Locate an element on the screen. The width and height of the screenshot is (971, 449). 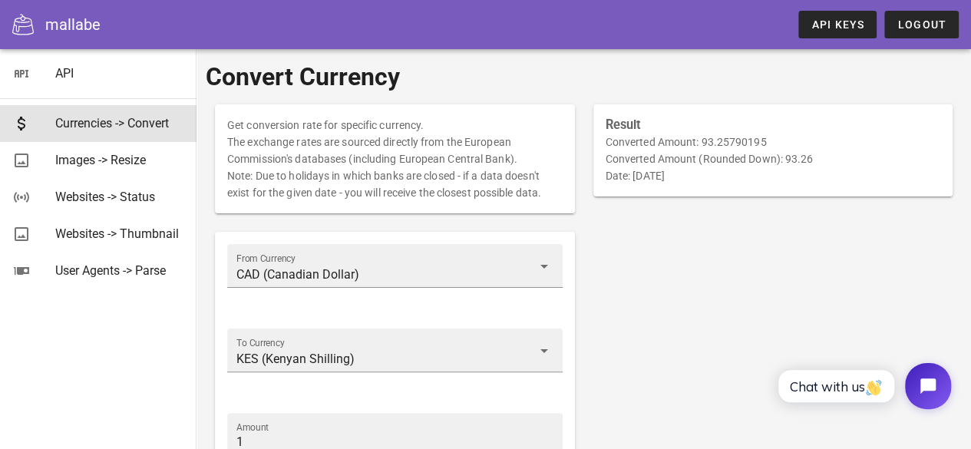
label: From Currency is located at coordinates (266, 259).